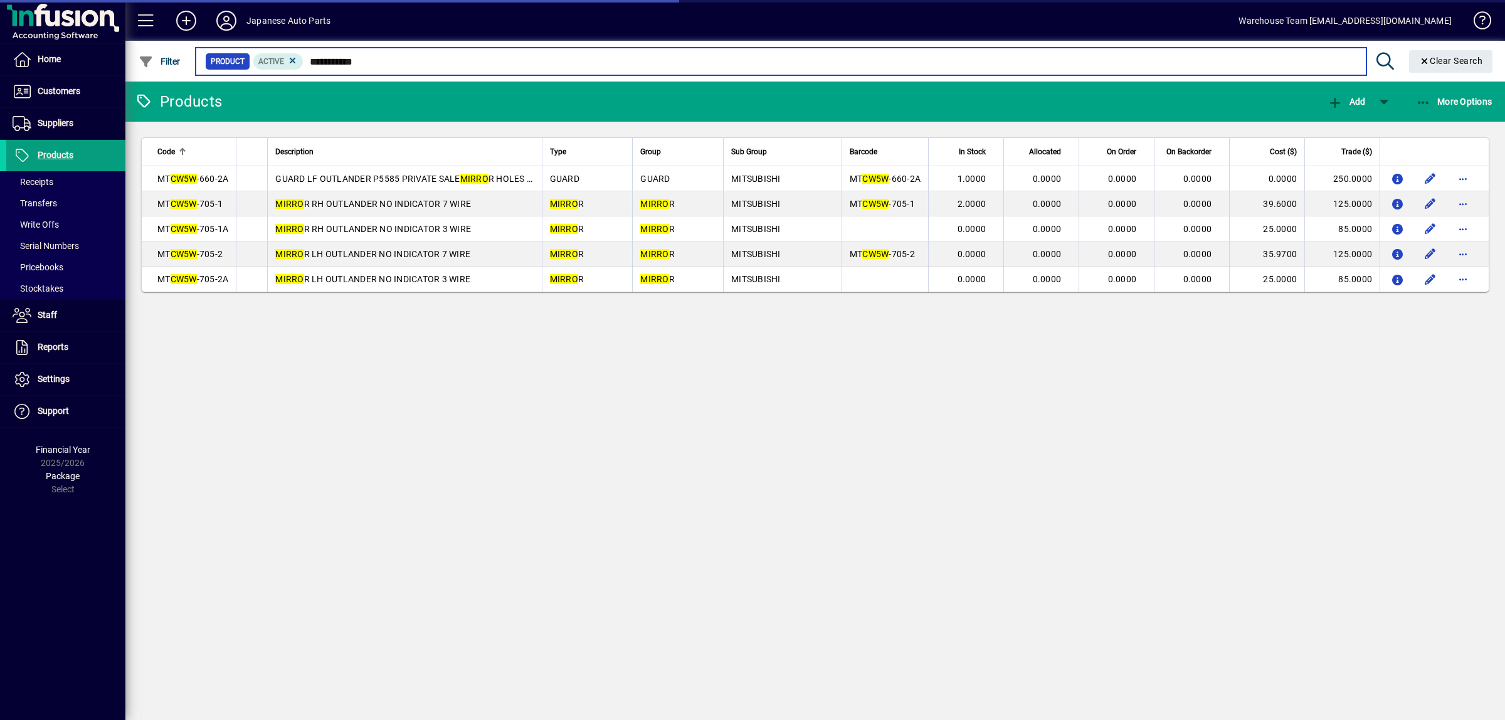  I want to click on button: Filter, so click(159, 61).